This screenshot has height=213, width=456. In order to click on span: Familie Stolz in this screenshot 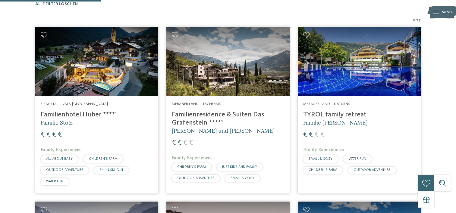, I will do `click(57, 123)`.